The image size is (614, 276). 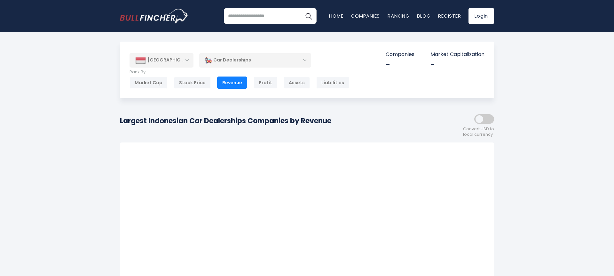 I want to click on div: Revenue, so click(x=232, y=83).